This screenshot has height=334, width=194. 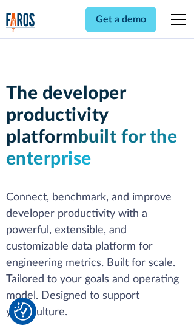 What do you see at coordinates (176, 19) in the screenshot?
I see `div: menu` at bounding box center [176, 19].